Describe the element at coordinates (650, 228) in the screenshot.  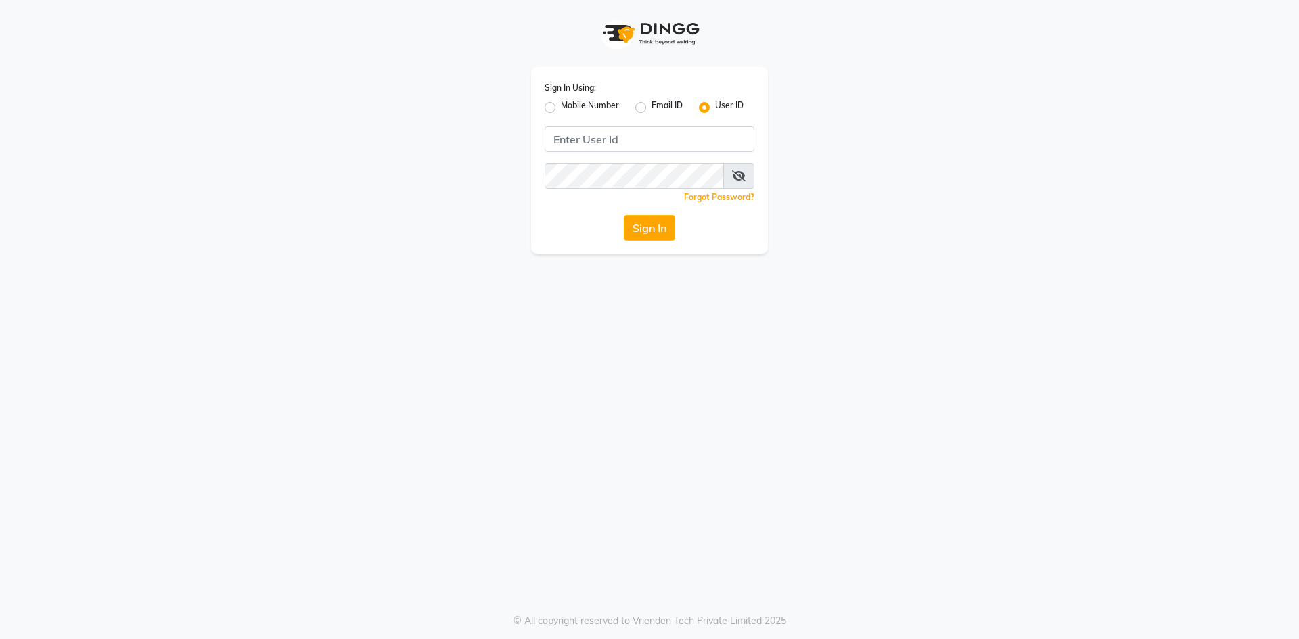
I see `button: Sign In` at that location.